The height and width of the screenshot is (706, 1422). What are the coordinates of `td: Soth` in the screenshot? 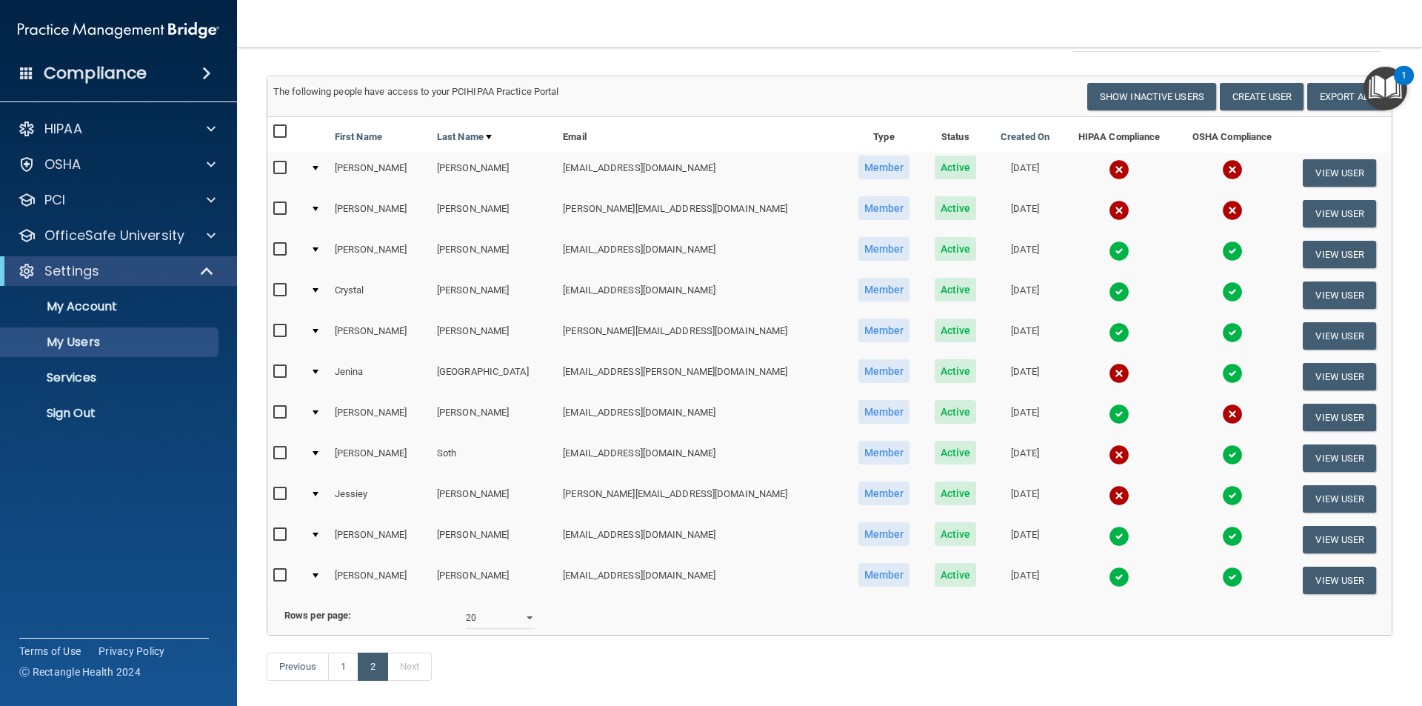 It's located at (494, 458).